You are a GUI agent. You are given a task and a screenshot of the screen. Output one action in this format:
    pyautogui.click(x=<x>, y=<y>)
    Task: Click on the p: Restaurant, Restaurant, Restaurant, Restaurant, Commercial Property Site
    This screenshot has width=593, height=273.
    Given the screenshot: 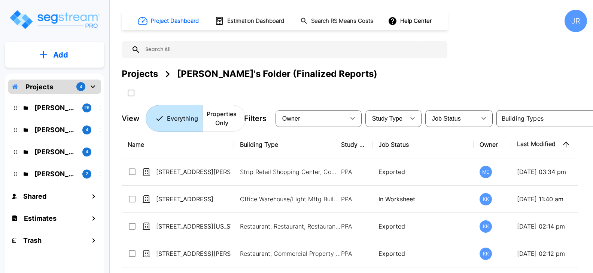 What is the action you would take?
    pyautogui.click(x=290, y=227)
    